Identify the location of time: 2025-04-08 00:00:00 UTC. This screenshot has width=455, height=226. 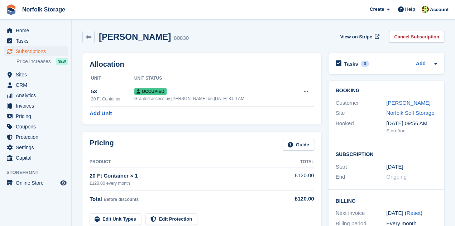
(395, 167).